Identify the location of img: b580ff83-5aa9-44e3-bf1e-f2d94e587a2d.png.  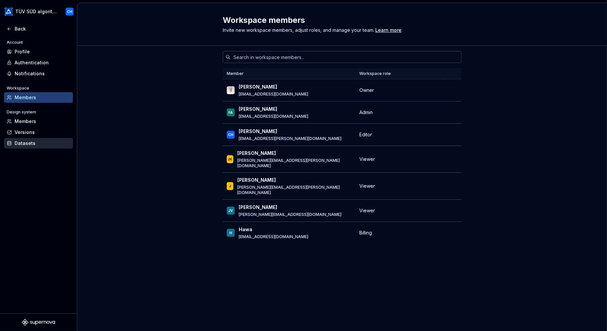
(9, 12).